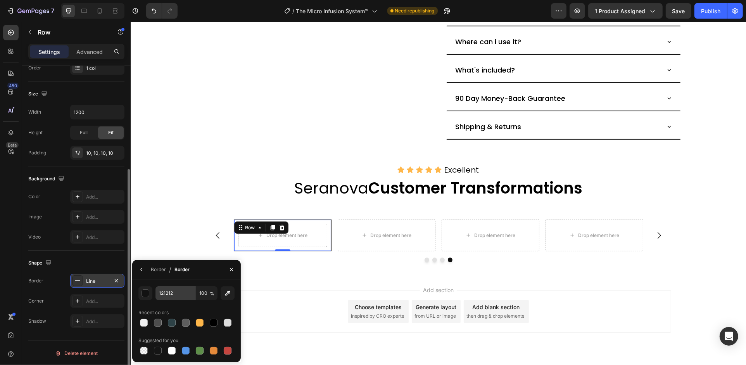 This screenshot has width=746, height=365. I want to click on span: Full, so click(84, 133).